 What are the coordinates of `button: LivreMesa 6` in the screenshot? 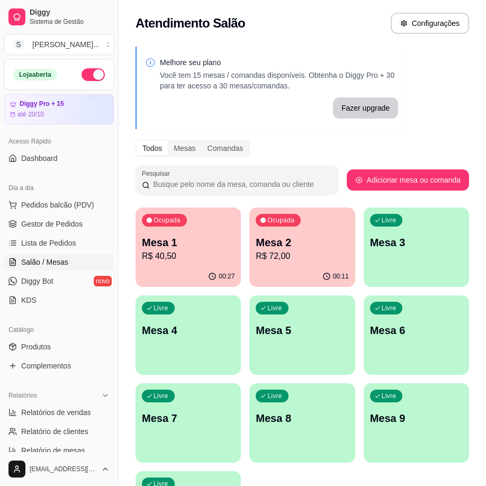 It's located at (416, 335).